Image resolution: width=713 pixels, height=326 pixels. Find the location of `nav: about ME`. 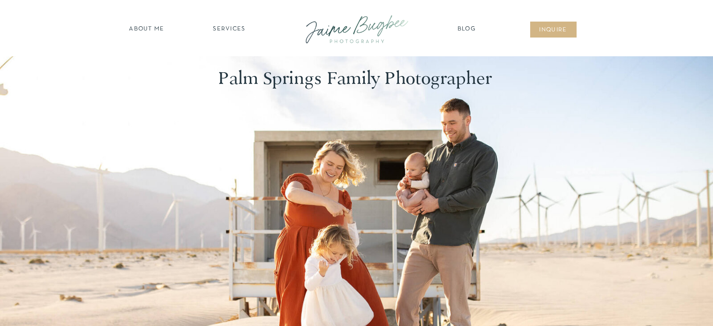

nav: about ME is located at coordinates (147, 30).